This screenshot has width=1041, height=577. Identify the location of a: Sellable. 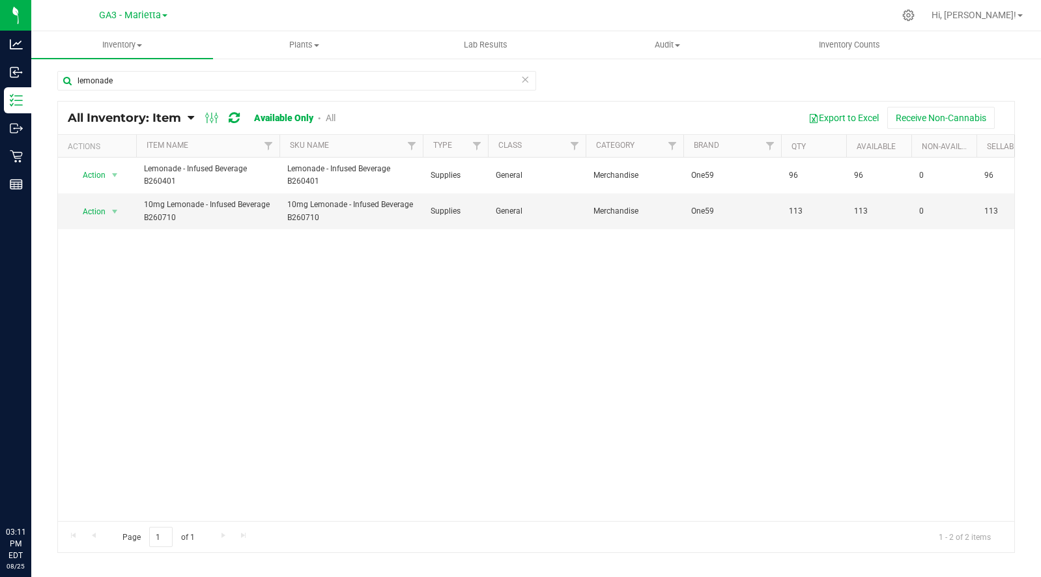
(1004, 147).